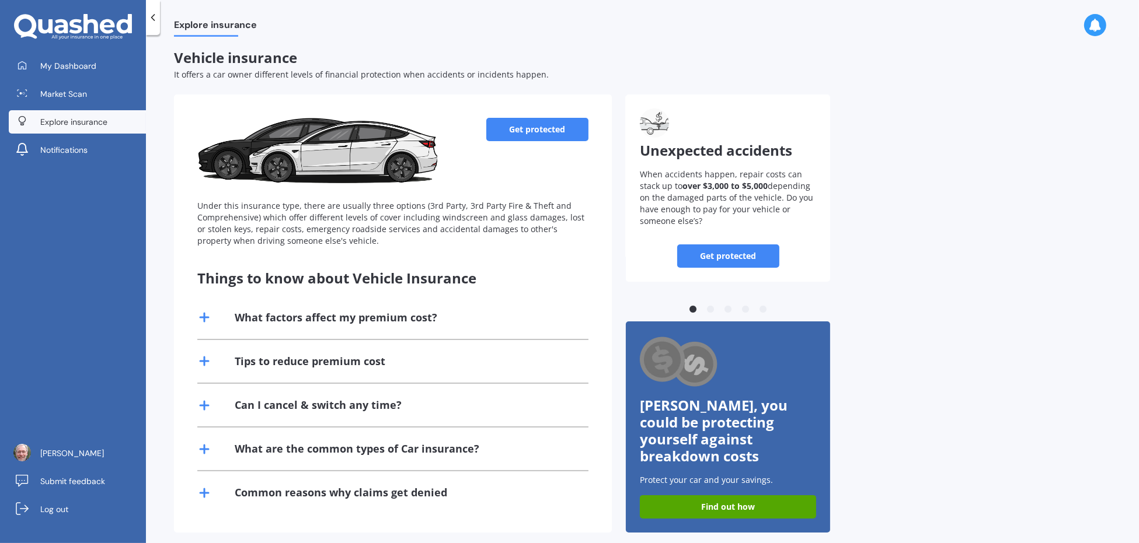 The width and height of the screenshot is (1139, 543). I want to click on div: Tips to reduce premium cost, so click(310, 361).